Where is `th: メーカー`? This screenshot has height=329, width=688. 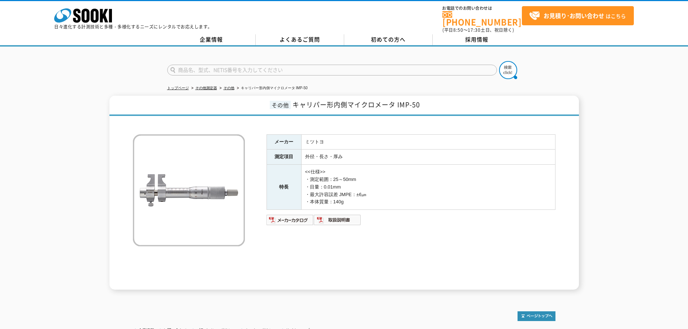
th: メーカー is located at coordinates (284, 142).